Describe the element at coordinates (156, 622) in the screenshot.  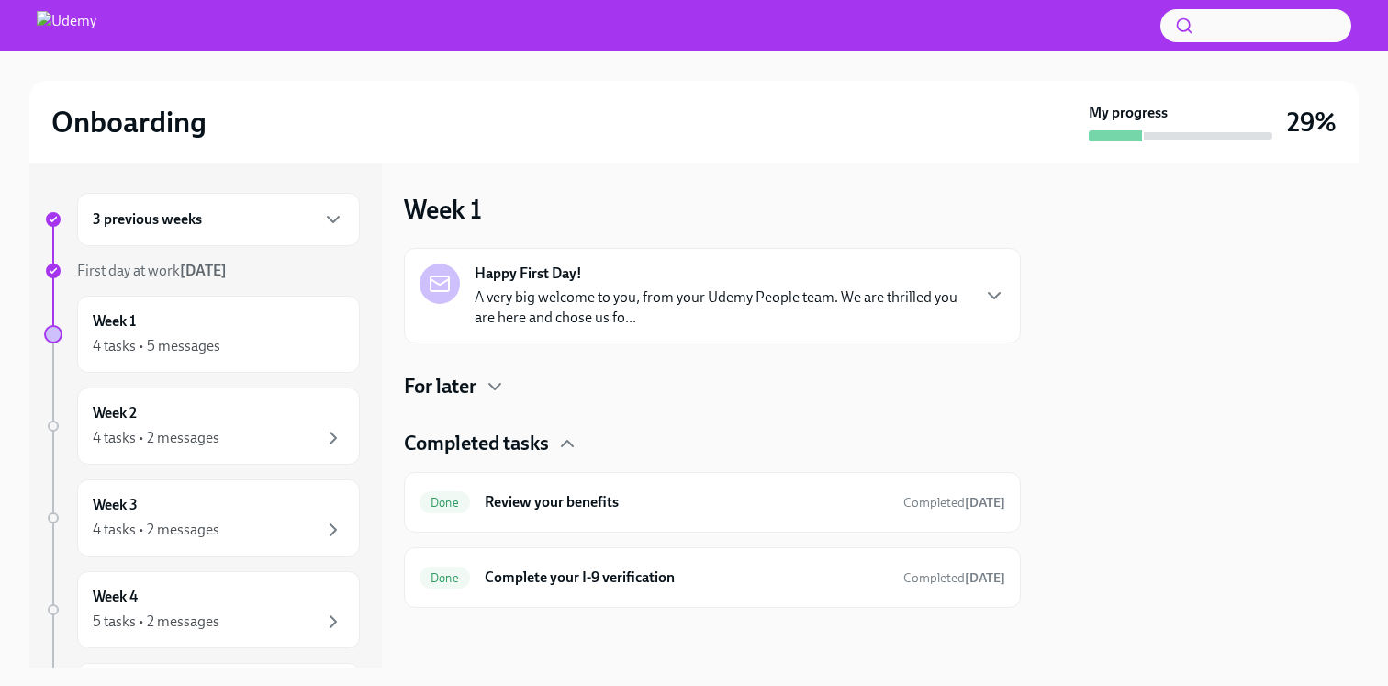
I see `div: 5 tasks • 2 messages` at that location.